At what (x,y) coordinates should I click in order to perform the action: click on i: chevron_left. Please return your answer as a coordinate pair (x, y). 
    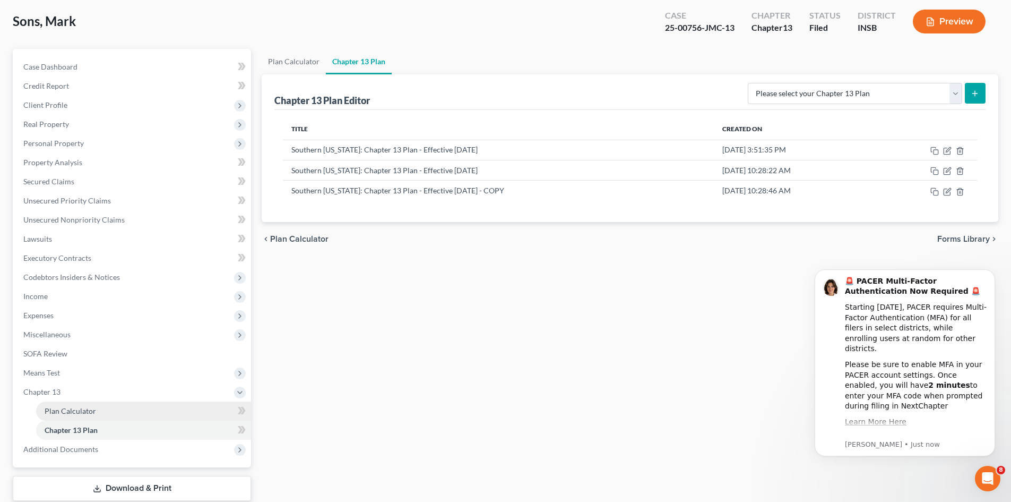
    Looking at the image, I should click on (266, 239).